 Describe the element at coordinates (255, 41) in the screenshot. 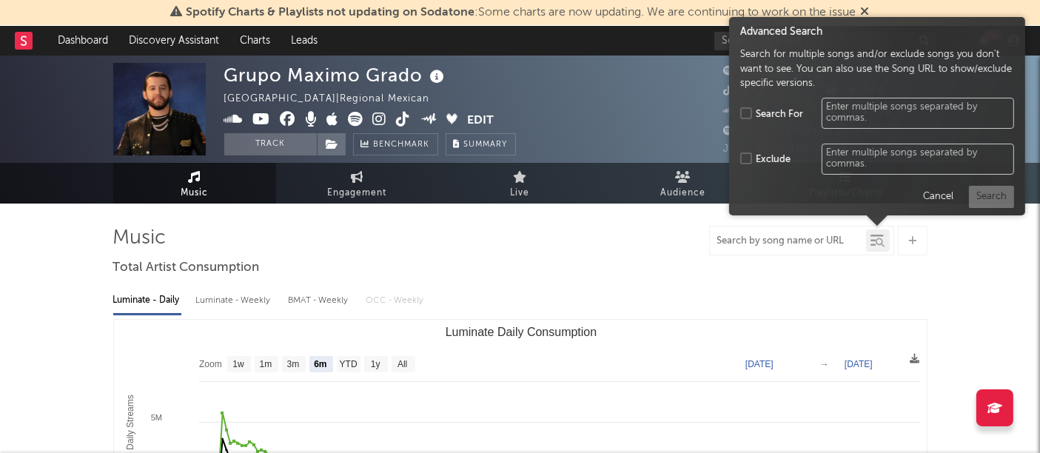

I see `a: Charts` at that location.